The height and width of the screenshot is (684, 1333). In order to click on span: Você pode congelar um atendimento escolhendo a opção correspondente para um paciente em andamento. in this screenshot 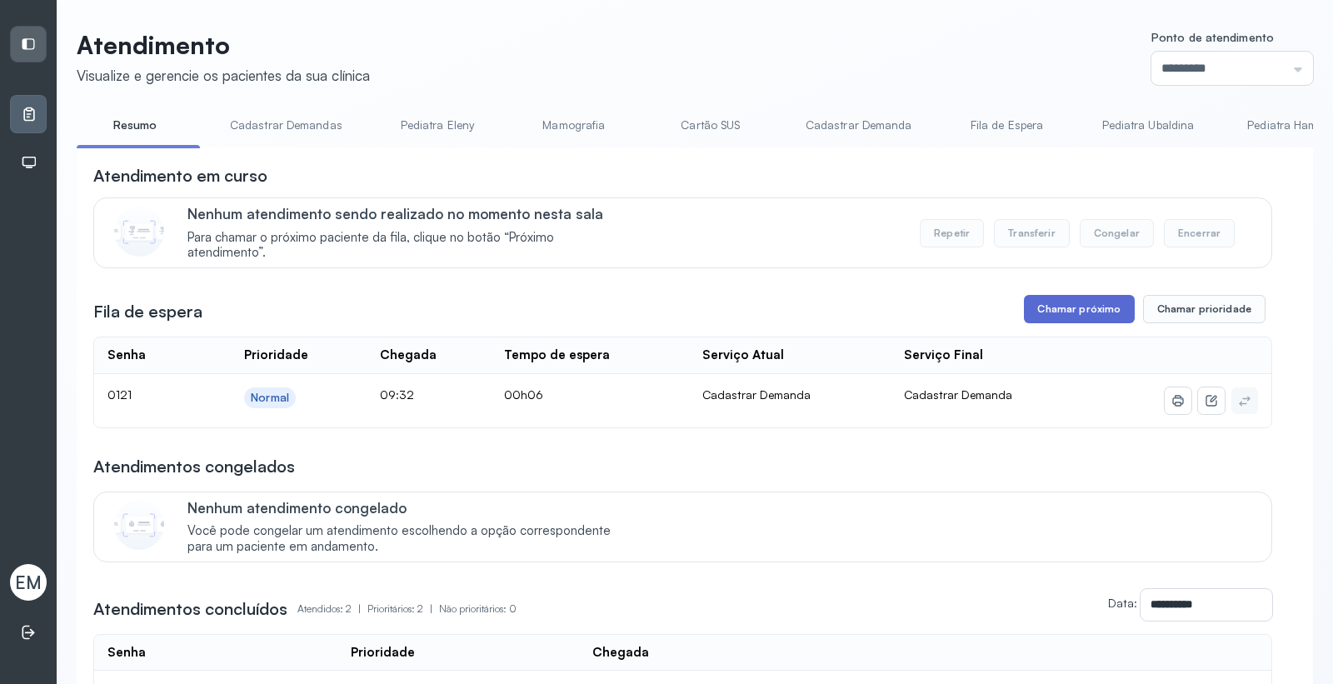, I will do `click(407, 539)`.